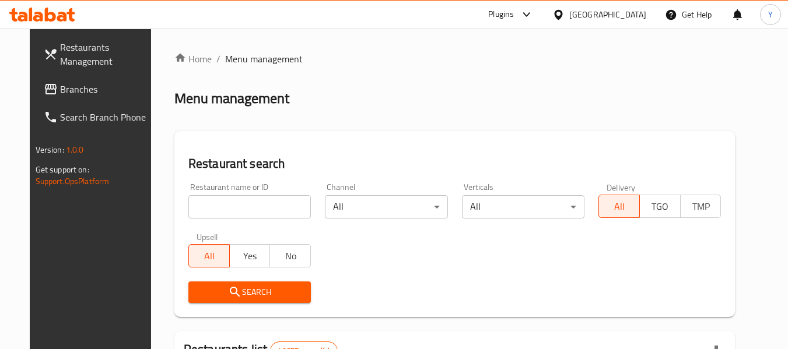 This screenshot has height=349, width=788. Describe the element at coordinates (106, 54) in the screenshot. I see `span: Restaurants Management` at that location.